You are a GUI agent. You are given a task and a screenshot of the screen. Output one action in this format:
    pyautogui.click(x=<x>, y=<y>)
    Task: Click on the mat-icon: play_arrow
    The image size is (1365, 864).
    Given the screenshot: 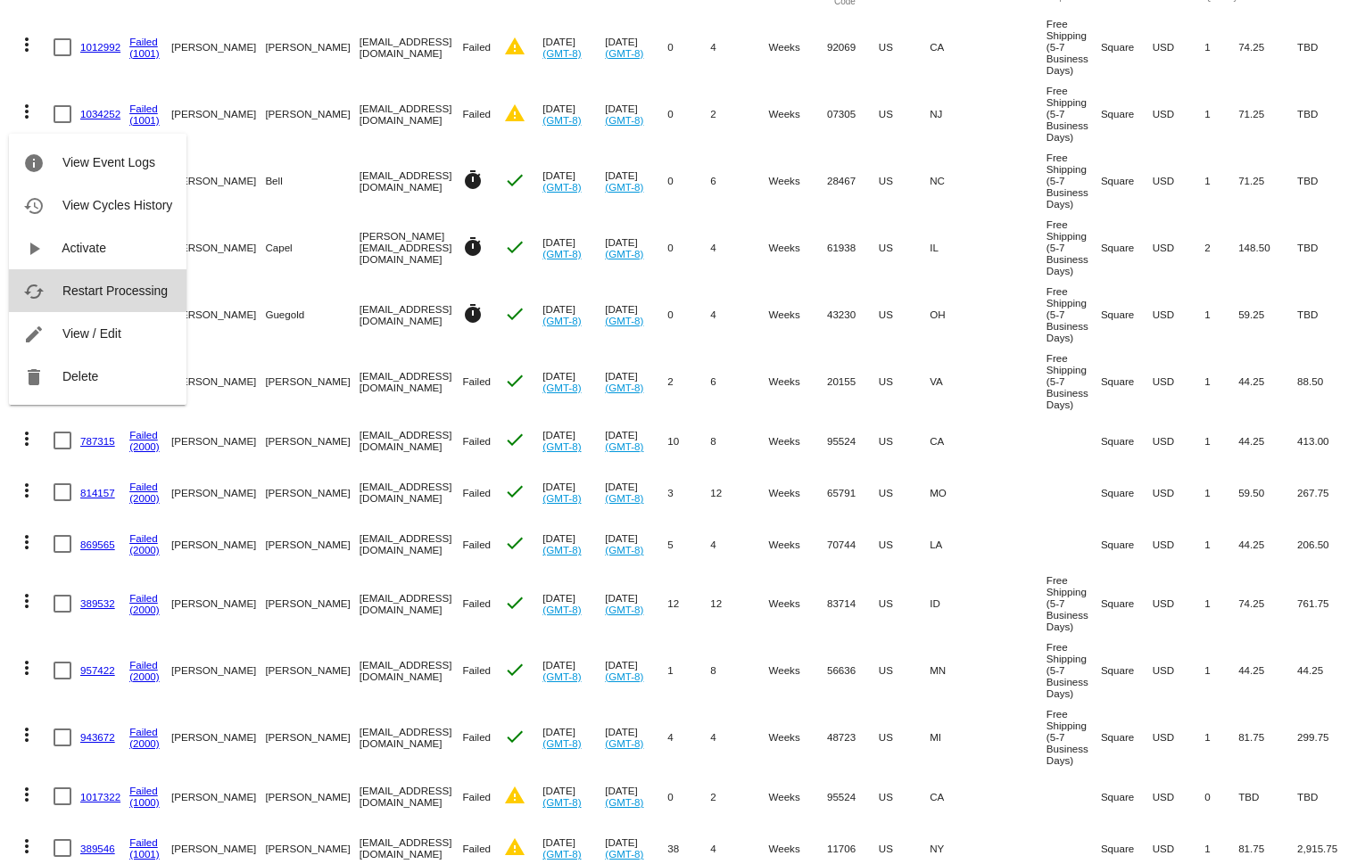 What is the action you would take?
    pyautogui.click(x=34, y=249)
    